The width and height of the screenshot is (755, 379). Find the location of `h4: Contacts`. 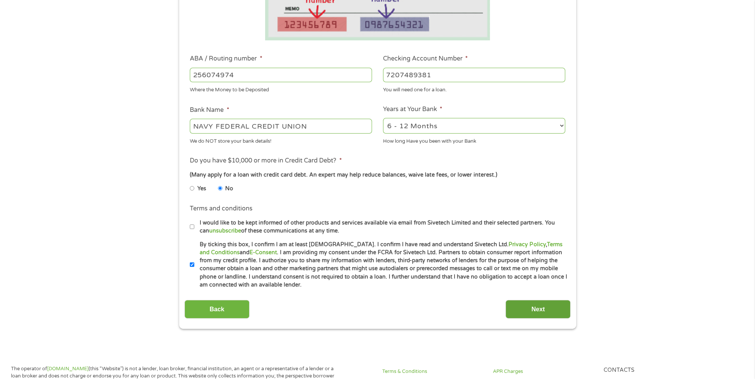

h4: Contacts is located at coordinates (654, 370).